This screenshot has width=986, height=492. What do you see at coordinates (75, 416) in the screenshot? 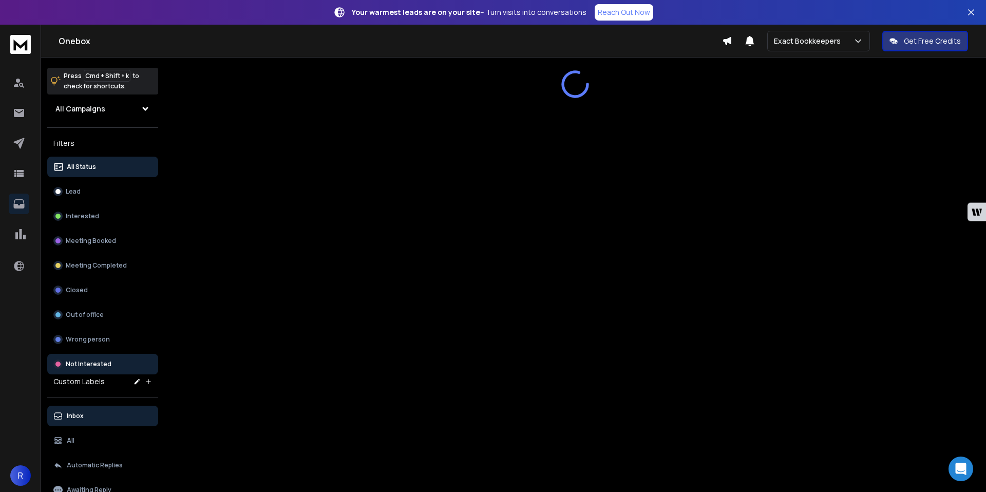
I see `p: Inbox` at bounding box center [75, 416].